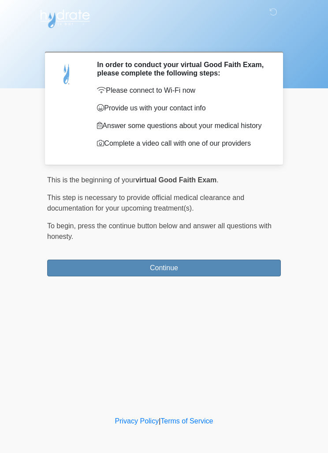 This screenshot has height=453, width=328. I want to click on button: Continue, so click(164, 268).